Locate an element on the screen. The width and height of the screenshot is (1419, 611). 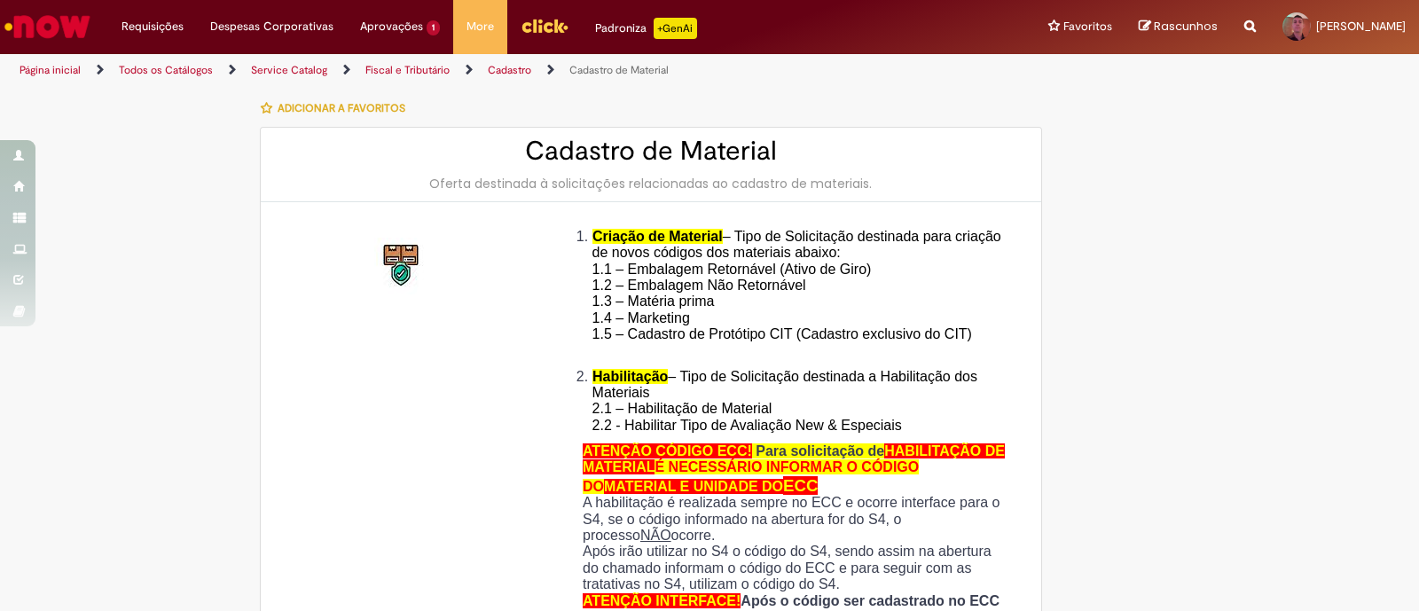
span: ECC is located at coordinates (800, 485).